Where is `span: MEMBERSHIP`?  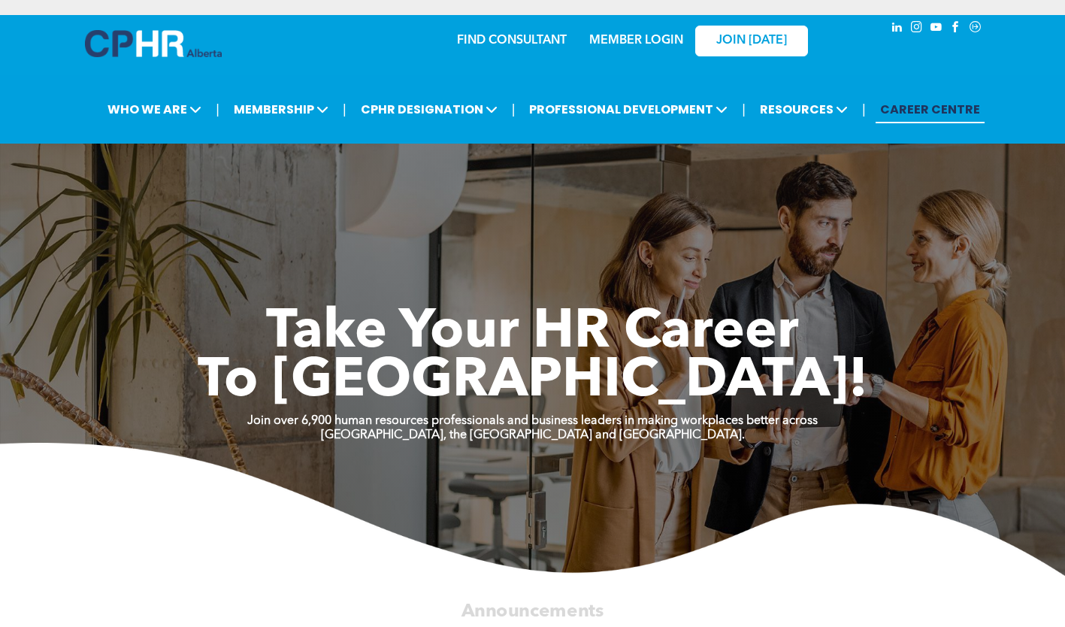
span: MEMBERSHIP is located at coordinates (281, 109).